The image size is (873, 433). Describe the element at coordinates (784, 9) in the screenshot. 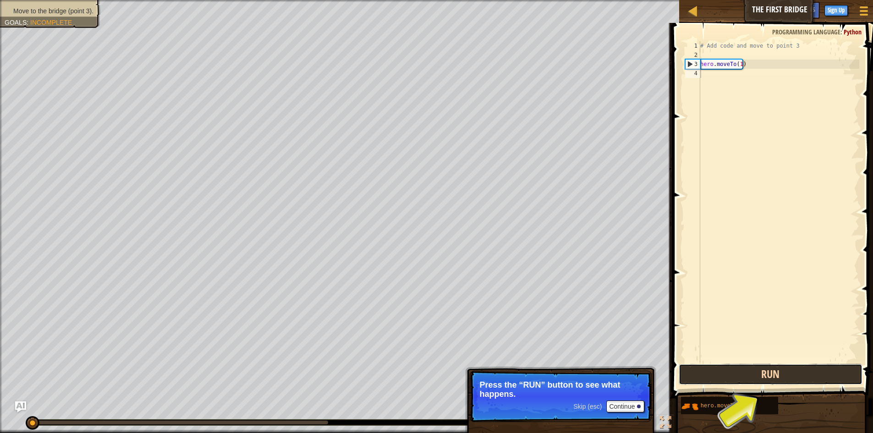

I see `span: Ask AI` at that location.